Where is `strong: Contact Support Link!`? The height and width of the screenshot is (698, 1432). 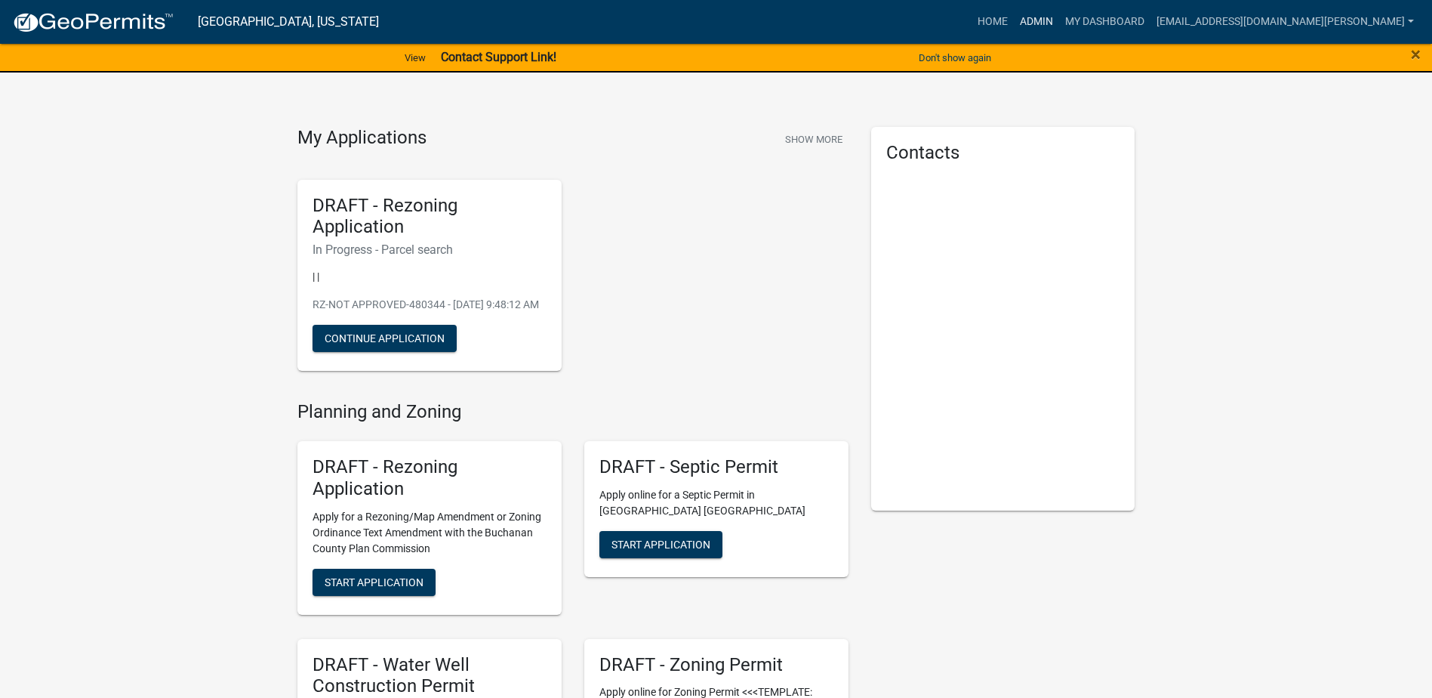
strong: Contact Support Link! is located at coordinates (498, 57).